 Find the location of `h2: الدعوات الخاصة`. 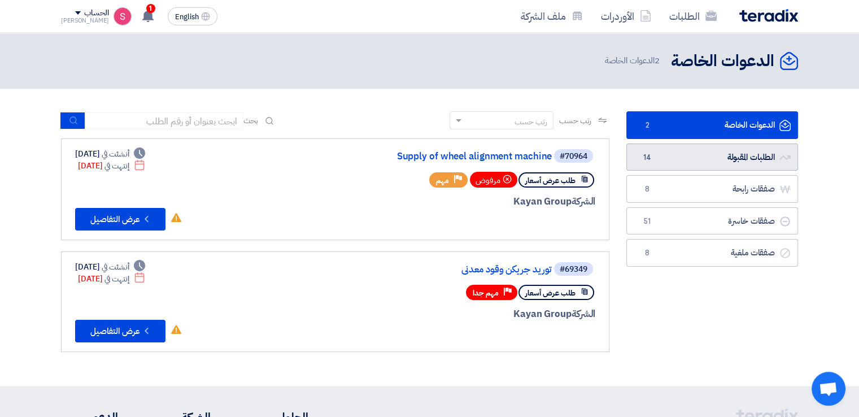

h2: الدعوات الخاصة is located at coordinates (722, 61).